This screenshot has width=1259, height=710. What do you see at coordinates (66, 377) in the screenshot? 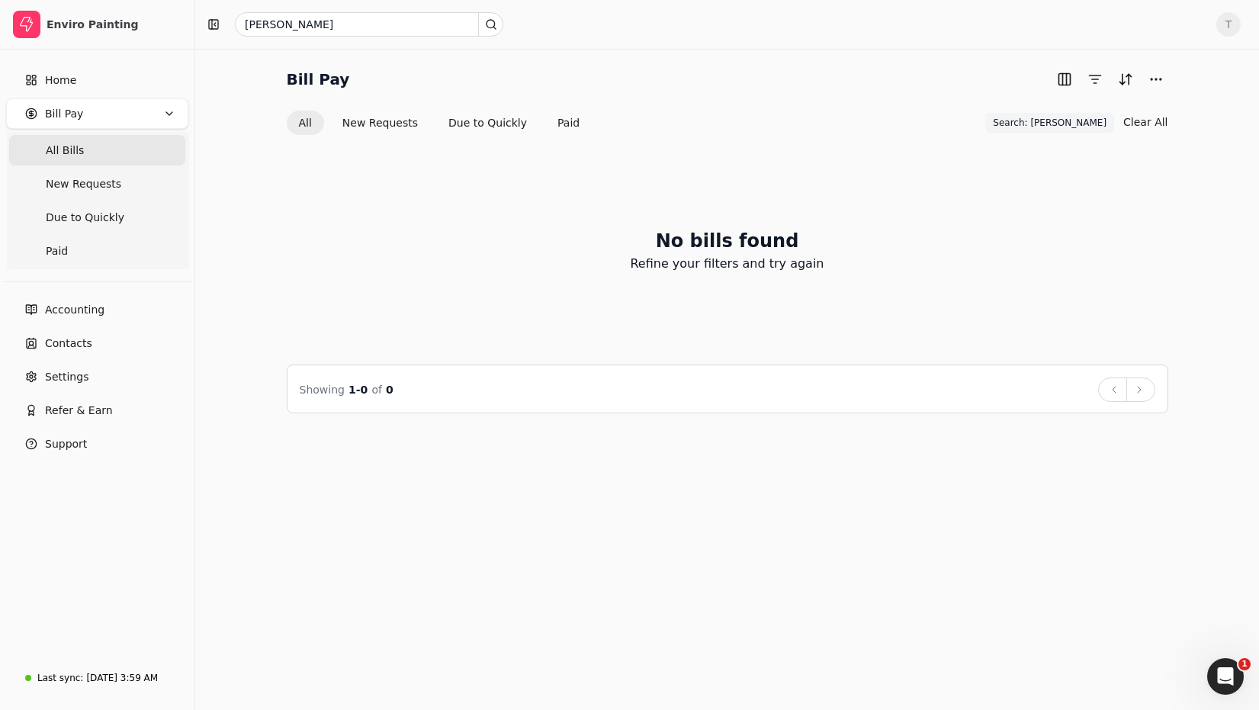
I see `span: Settings` at bounding box center [66, 377].